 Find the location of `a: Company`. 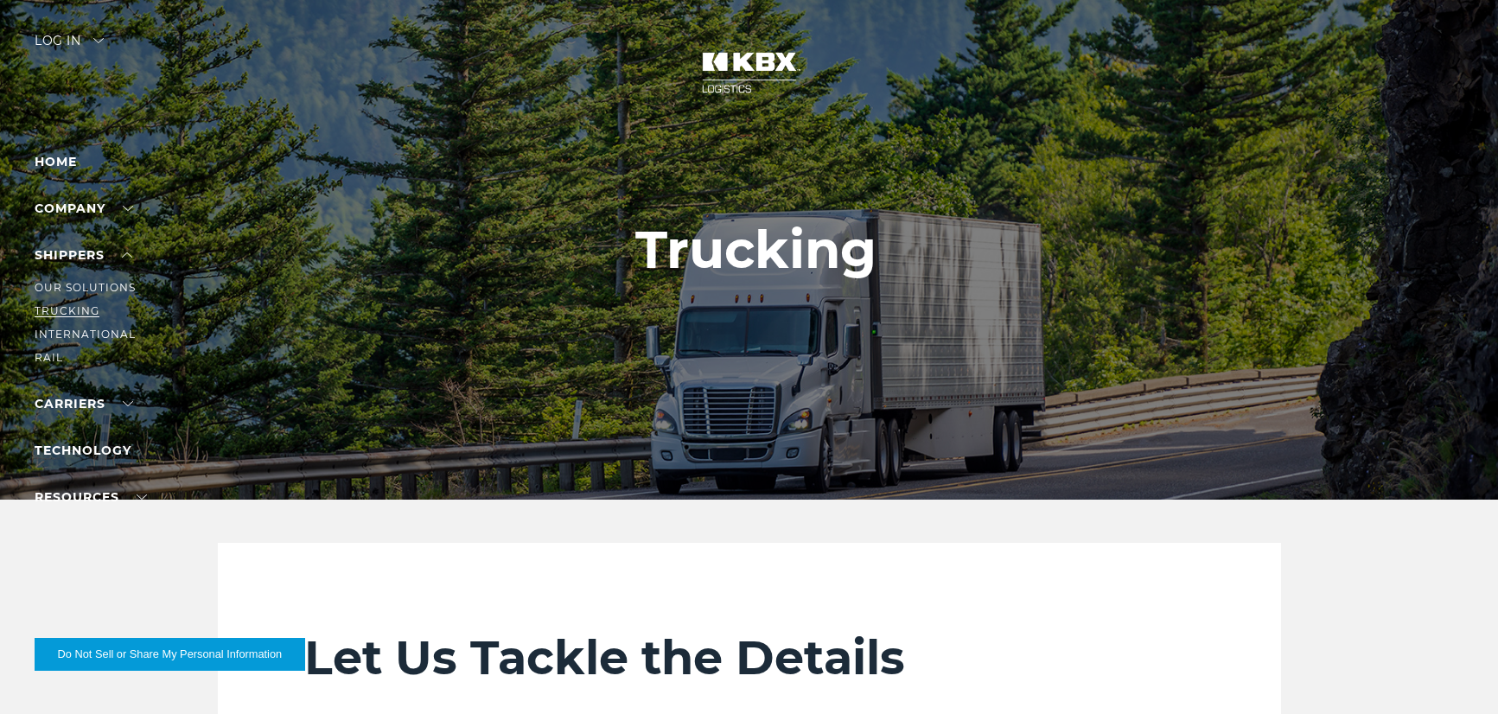

a: Company is located at coordinates (84, 208).